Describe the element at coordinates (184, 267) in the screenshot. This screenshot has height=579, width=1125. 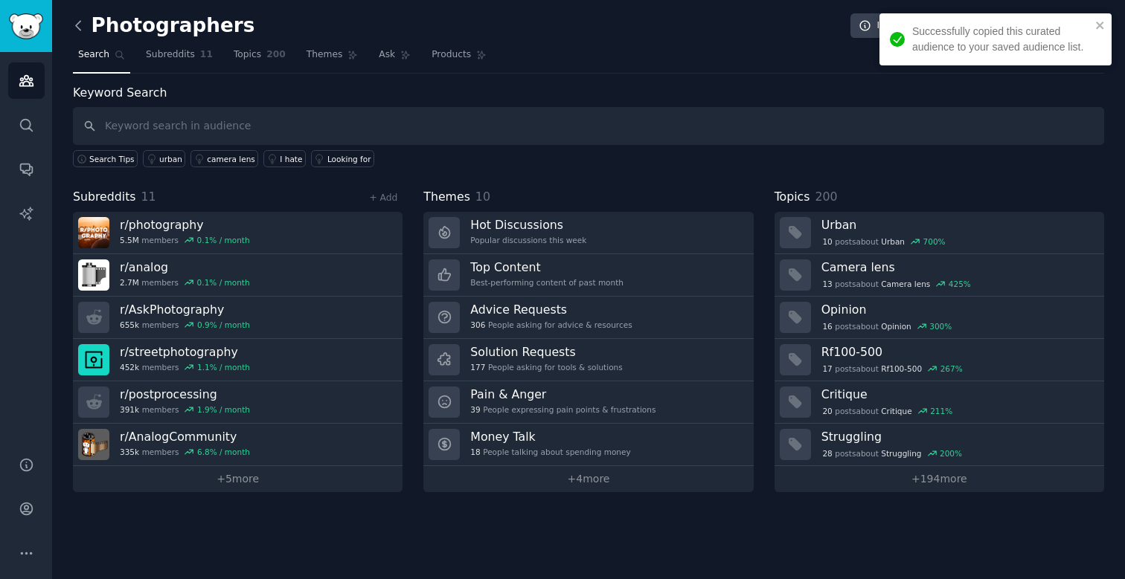
I see `h3: r/ analog` at that location.